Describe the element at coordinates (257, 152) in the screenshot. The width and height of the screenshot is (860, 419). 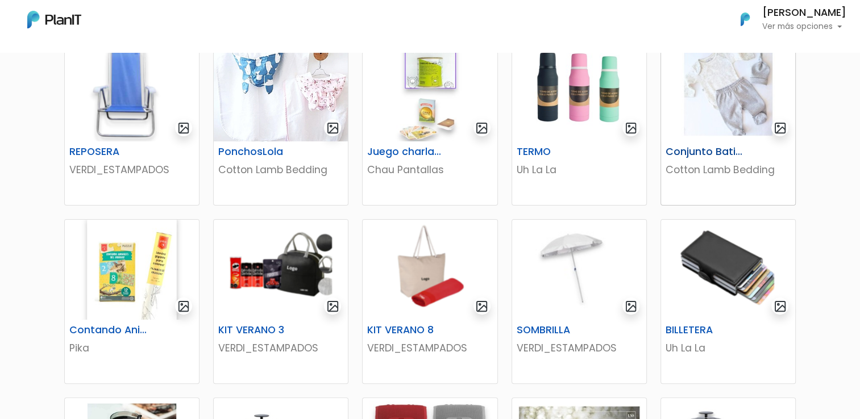
I see `h6: PonchosLola` at that location.